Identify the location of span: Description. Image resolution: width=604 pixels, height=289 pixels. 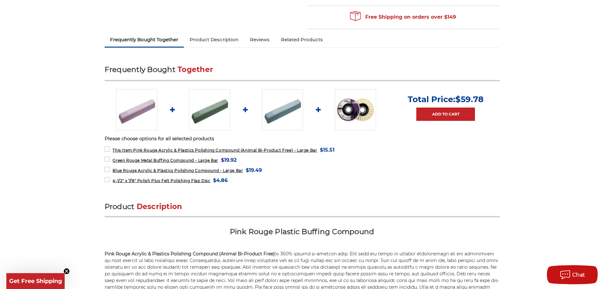
(160, 206).